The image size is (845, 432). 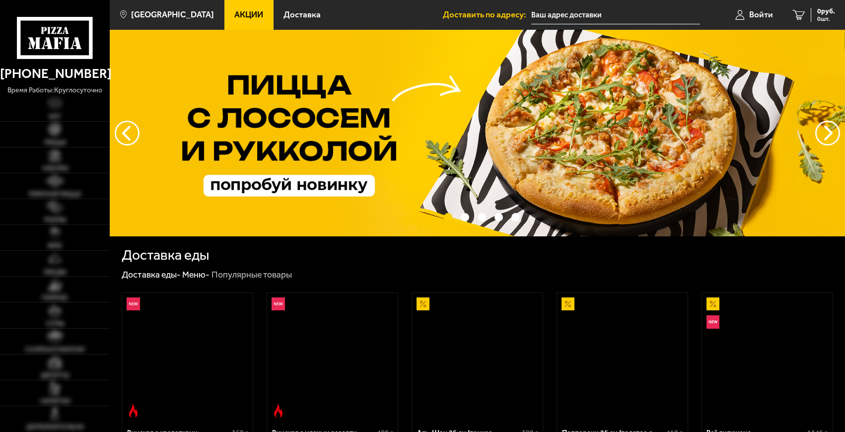 What do you see at coordinates (55, 219) in the screenshot?
I see `span: Роллы` at bounding box center [55, 219].